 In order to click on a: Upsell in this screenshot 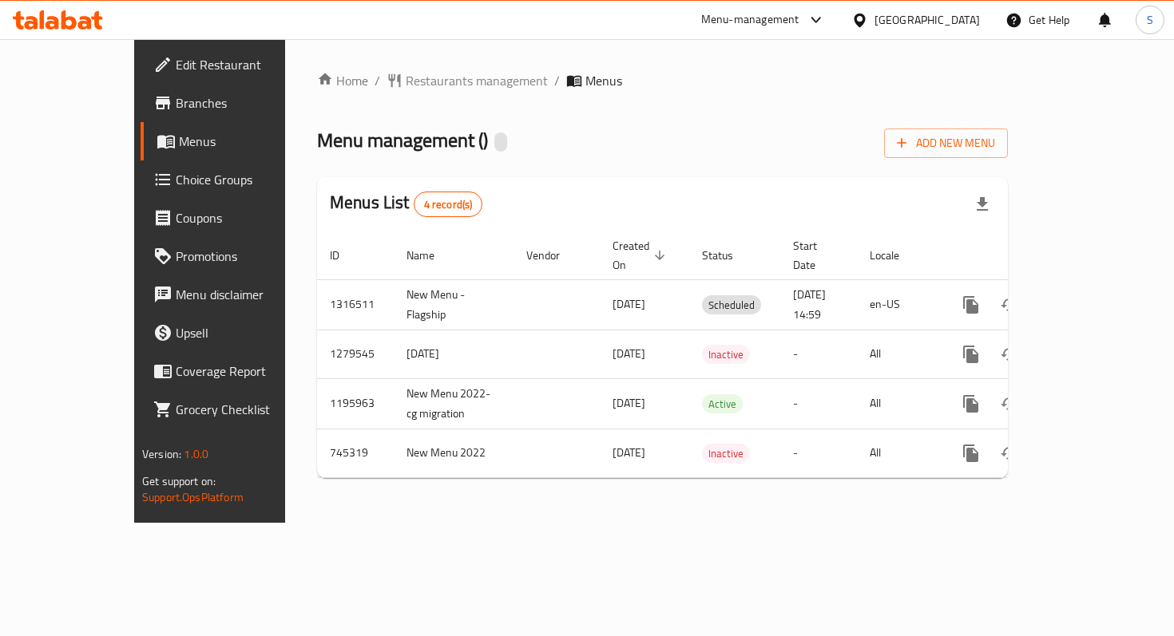, I will do `click(235, 333)`.